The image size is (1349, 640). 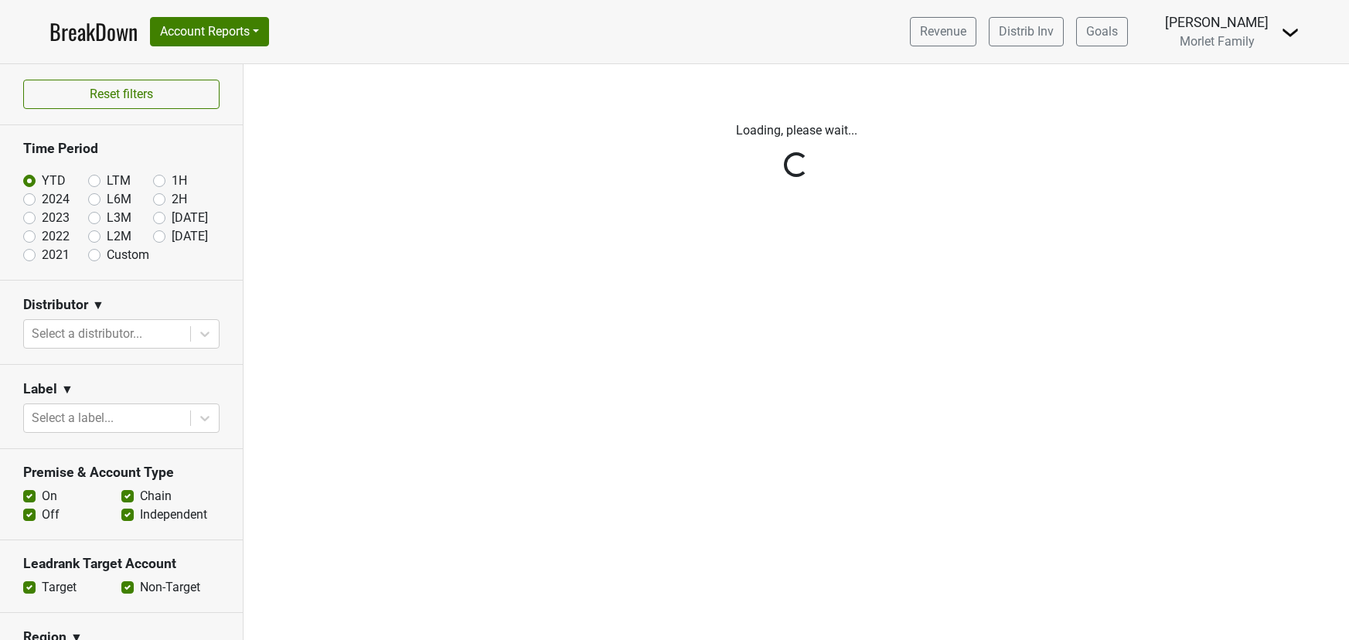 What do you see at coordinates (210, 32) in the screenshot?
I see `button: Account Reports` at bounding box center [210, 32].